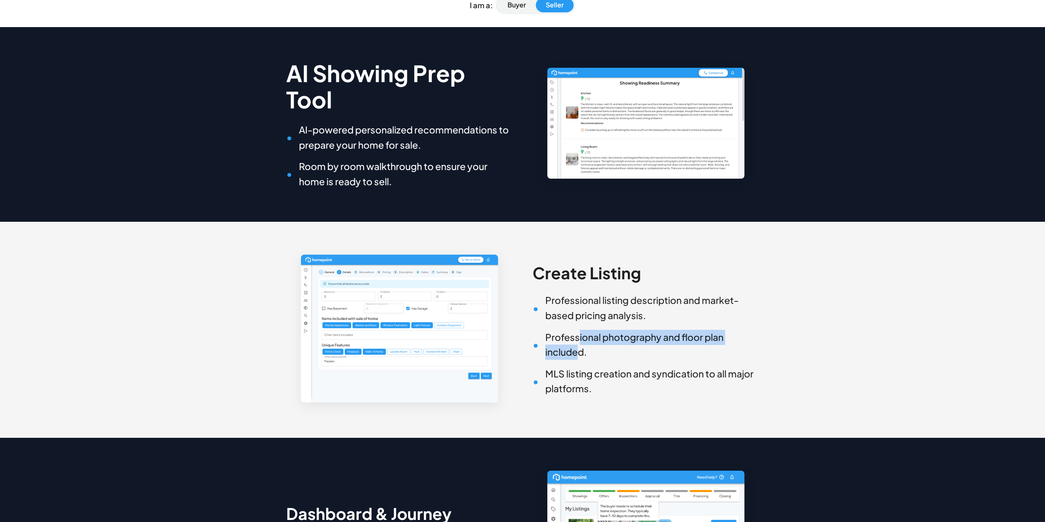 This screenshot has height=522, width=1045. What do you see at coordinates (646, 381) in the screenshot?
I see `h6: MLS listing creation and syndication to all major platforms.` at bounding box center [646, 381].